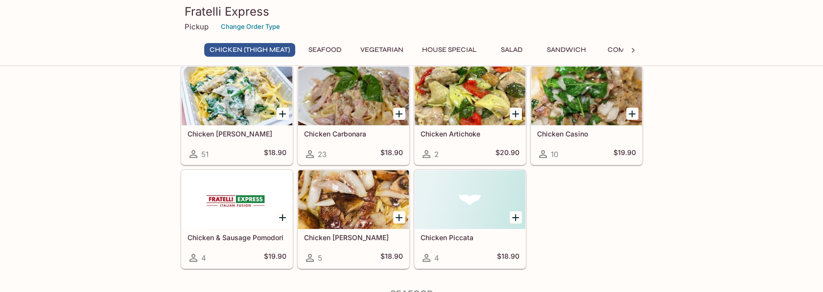 This screenshot has height=292, width=823. Describe the element at coordinates (282, 114) in the screenshot. I see `button: Add Chicken Alfredo` at that location.